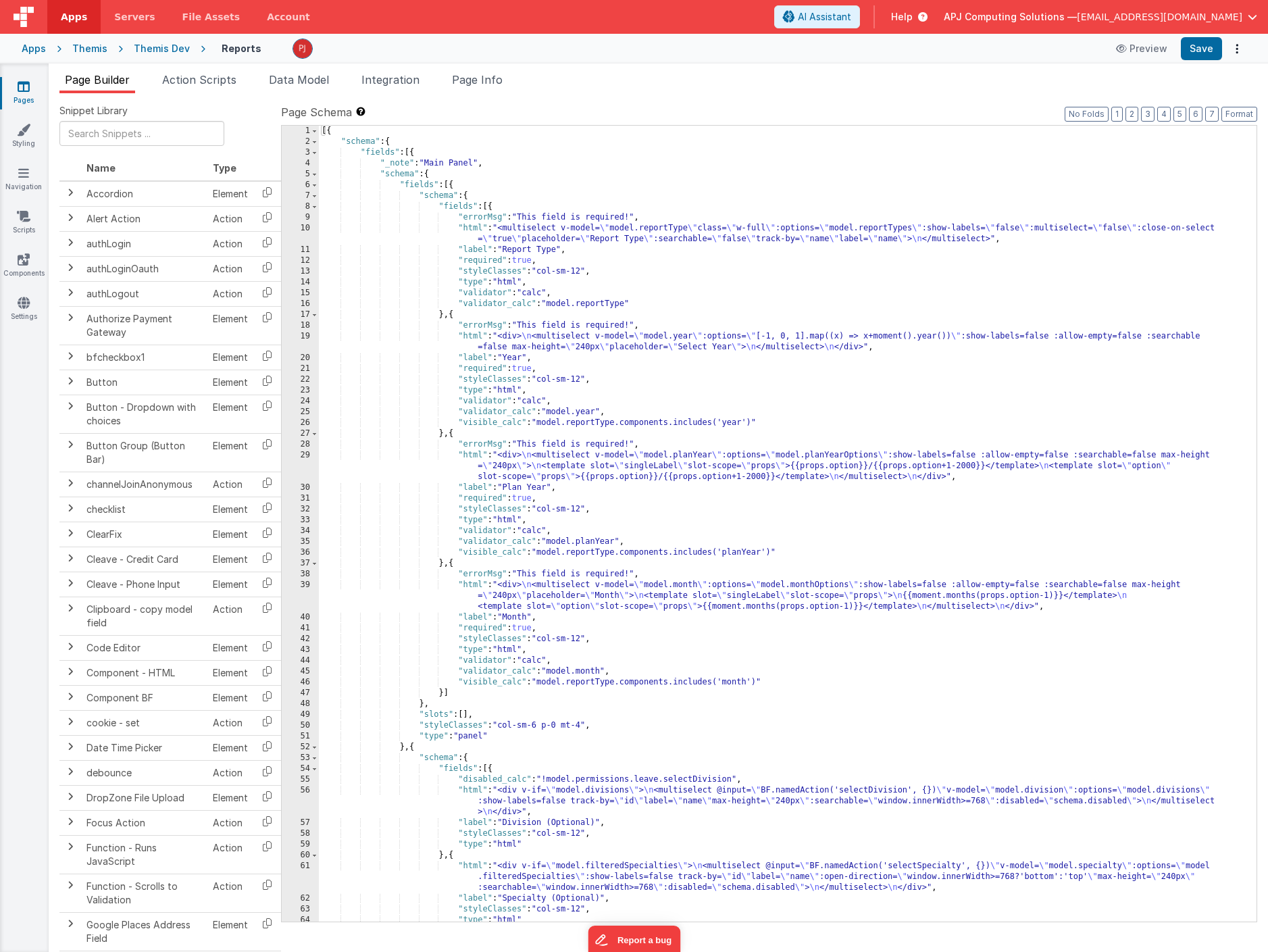  What do you see at coordinates (302, 49) in the screenshot?
I see `img: f81e017c3e9c95290887149ca4c44e55` at bounding box center [302, 49].